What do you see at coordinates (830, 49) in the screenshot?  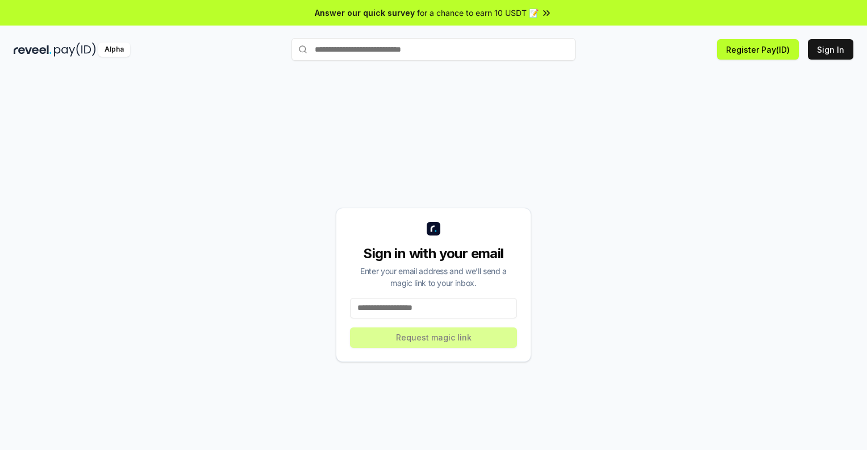 I see `button: Sign In` at bounding box center [830, 49].